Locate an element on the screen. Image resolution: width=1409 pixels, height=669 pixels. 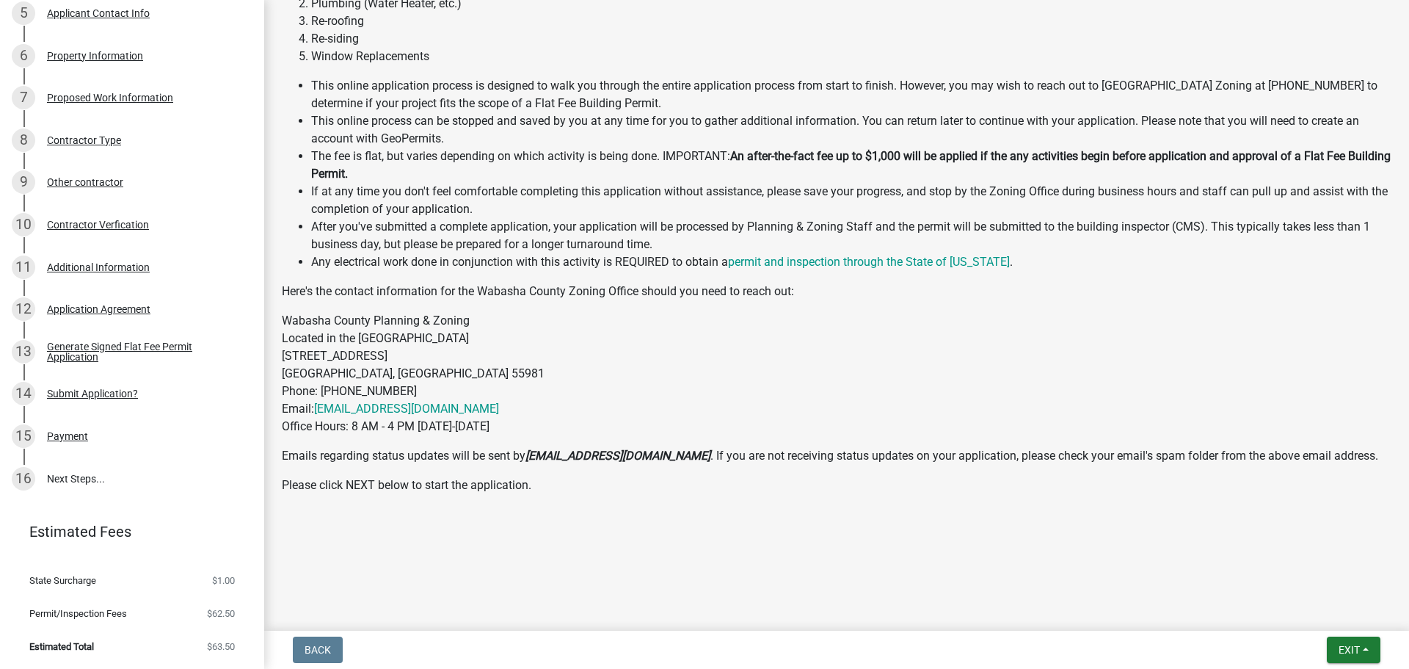
button: Back is located at coordinates (318, 650).